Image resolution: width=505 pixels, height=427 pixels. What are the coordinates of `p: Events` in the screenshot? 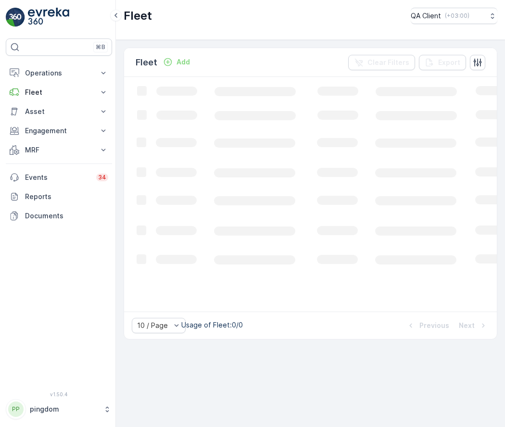 It's located at (58, 178).